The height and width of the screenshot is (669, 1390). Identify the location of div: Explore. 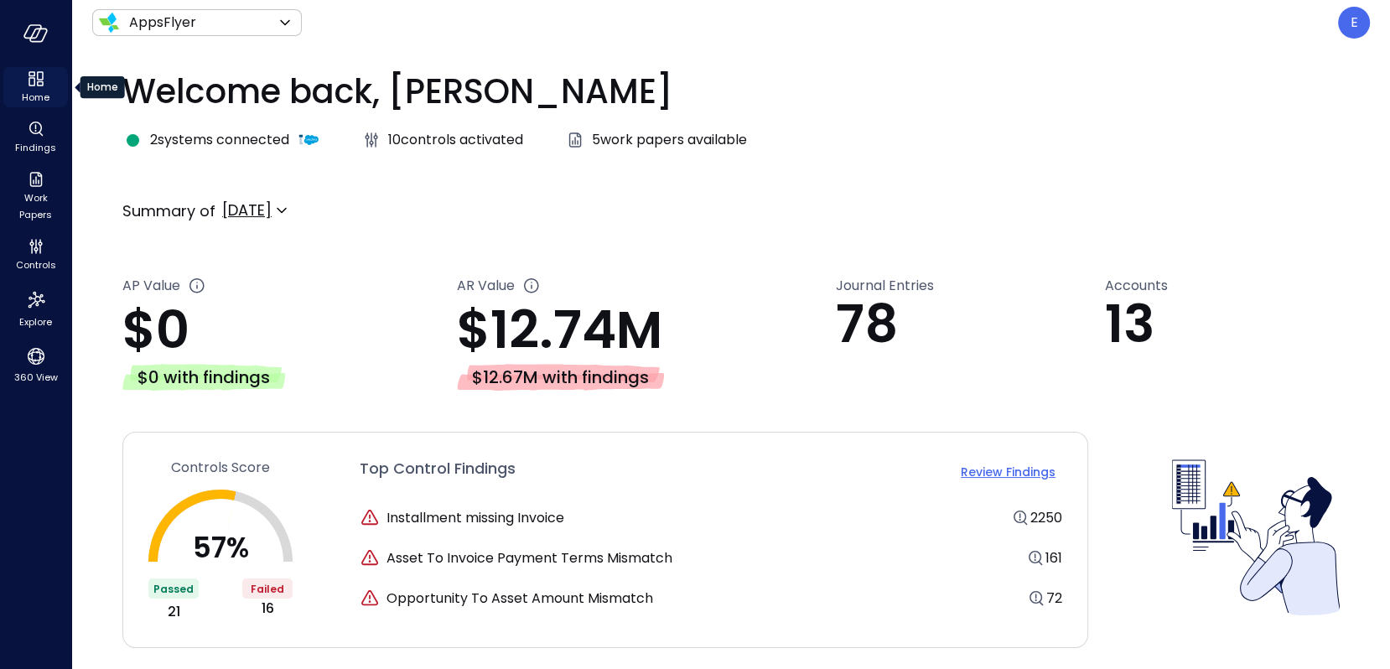
(35, 309).